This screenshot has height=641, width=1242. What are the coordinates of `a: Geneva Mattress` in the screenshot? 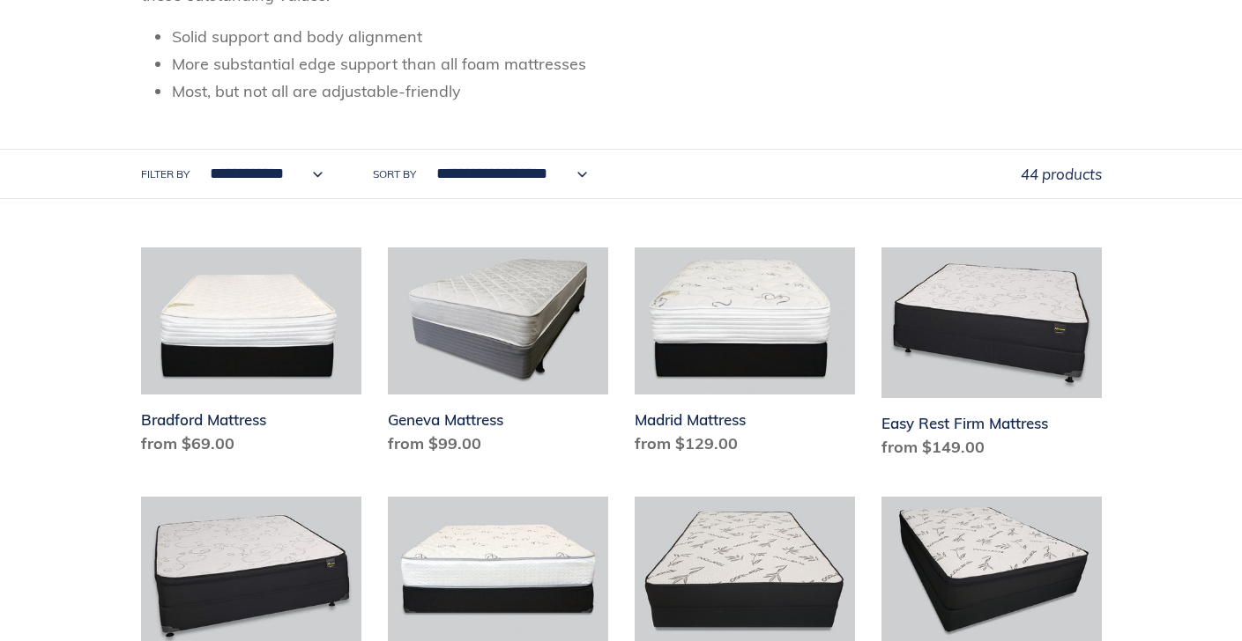 It's located at (498, 355).